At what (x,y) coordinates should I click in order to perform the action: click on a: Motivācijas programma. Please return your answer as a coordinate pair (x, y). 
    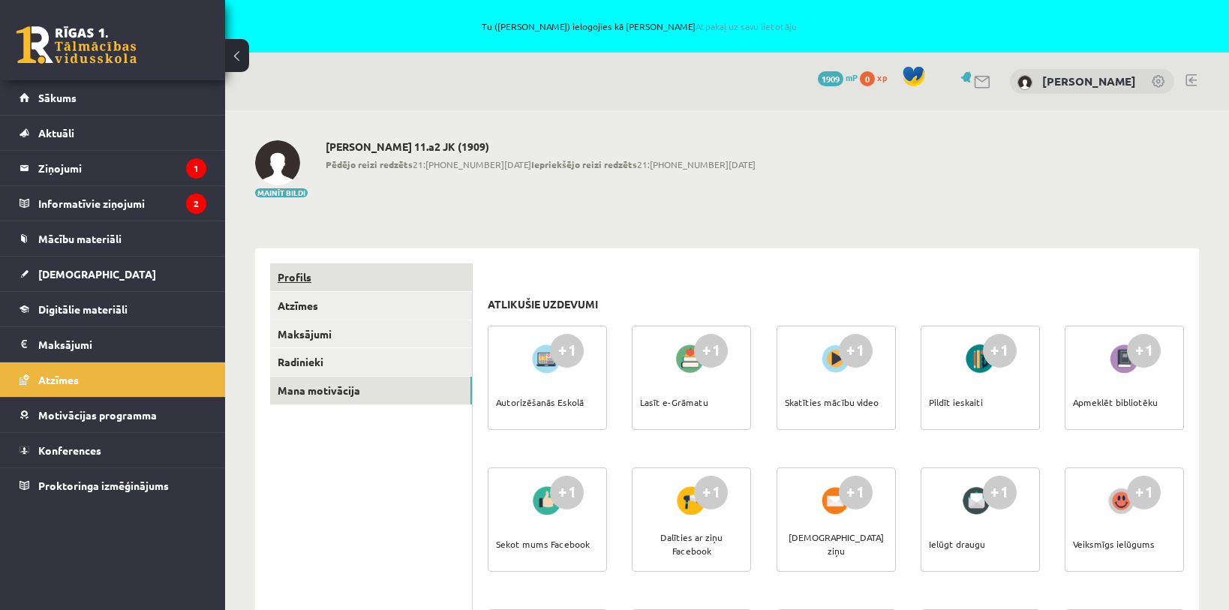
    Looking at the image, I should click on (113, 415).